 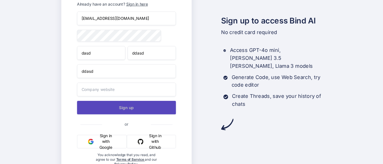 I want to click on img: google, so click(x=91, y=141).